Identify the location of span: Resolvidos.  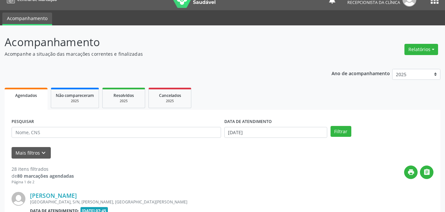
(124, 95).